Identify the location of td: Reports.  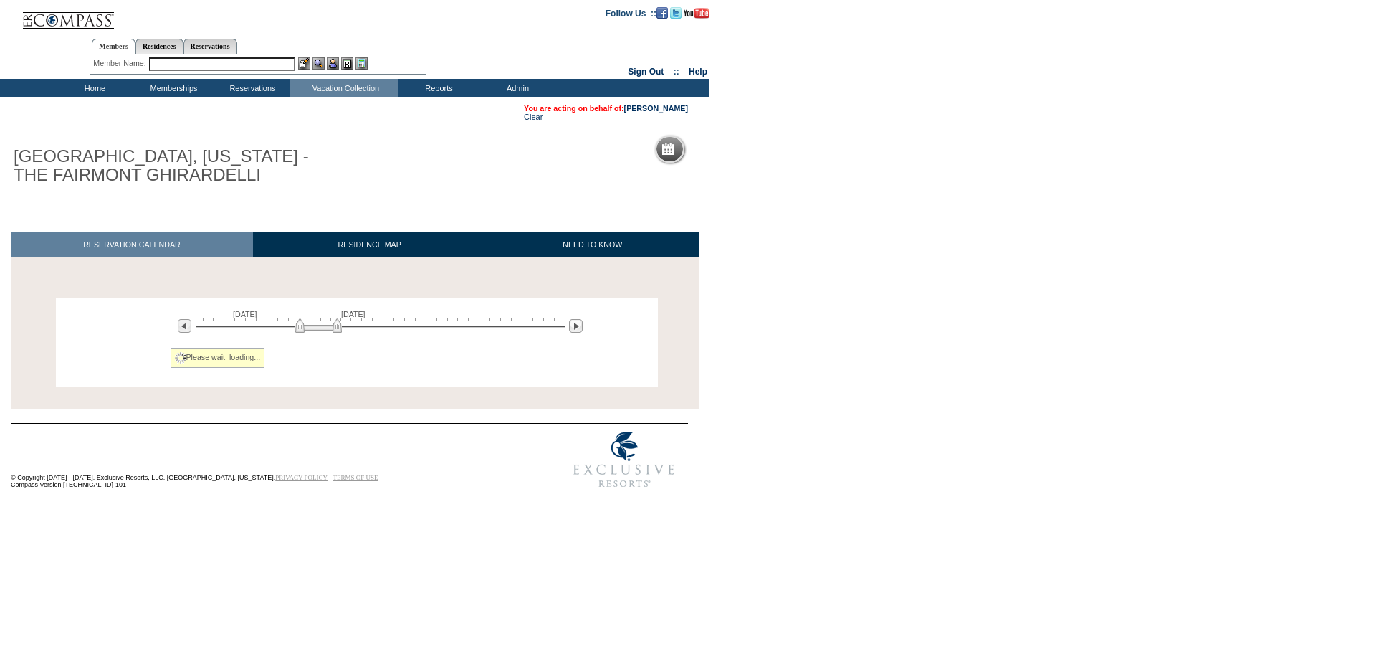
(437, 87).